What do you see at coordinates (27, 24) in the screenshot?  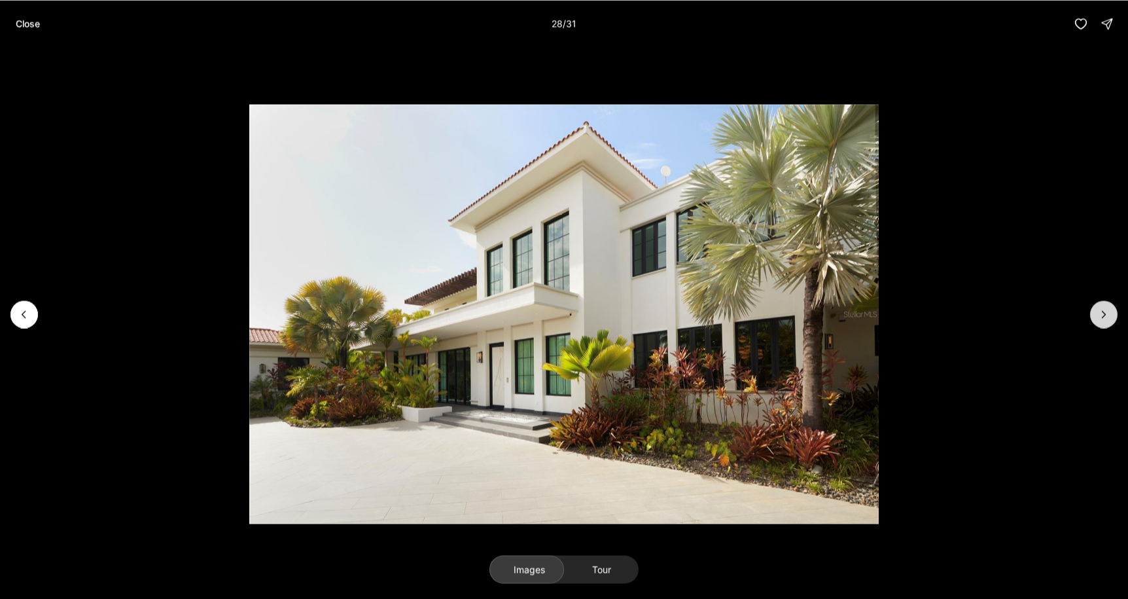 I see `p: Close` at bounding box center [27, 24].